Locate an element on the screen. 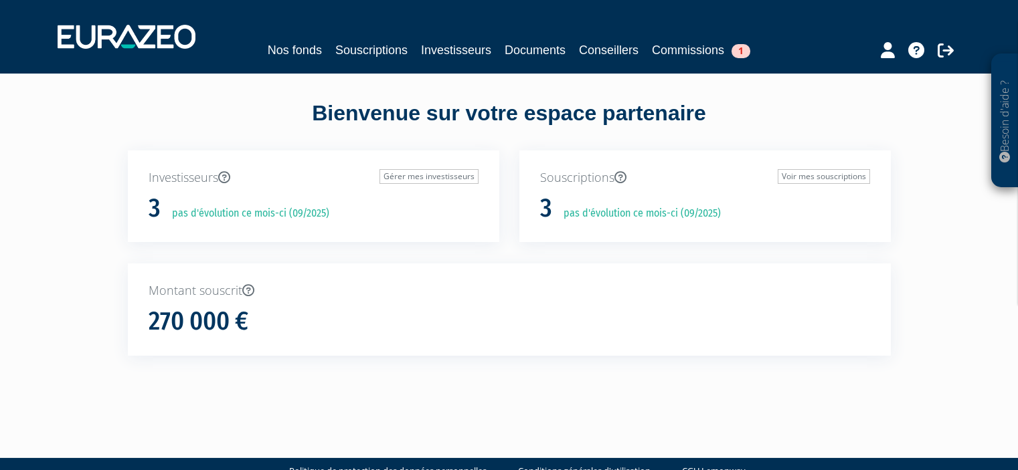  img: 1732889491-logotype_eurazeo_blanc_rvb.png is located at coordinates (126, 37).